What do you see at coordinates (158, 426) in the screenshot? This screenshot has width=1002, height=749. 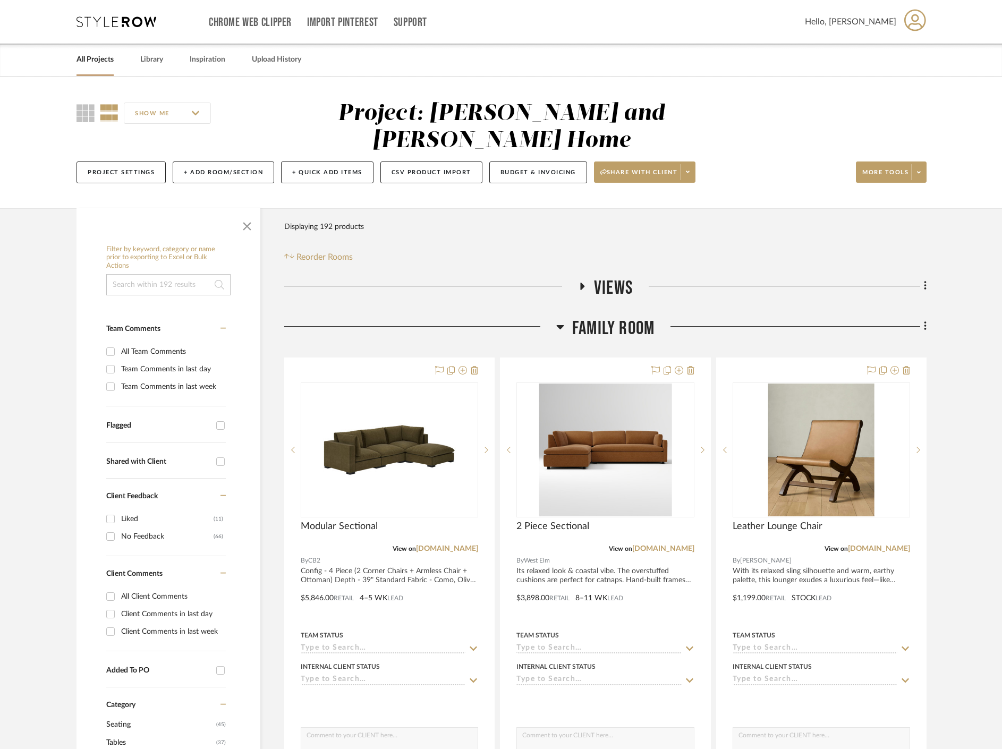 I see `div: Flagged` at bounding box center [158, 426].